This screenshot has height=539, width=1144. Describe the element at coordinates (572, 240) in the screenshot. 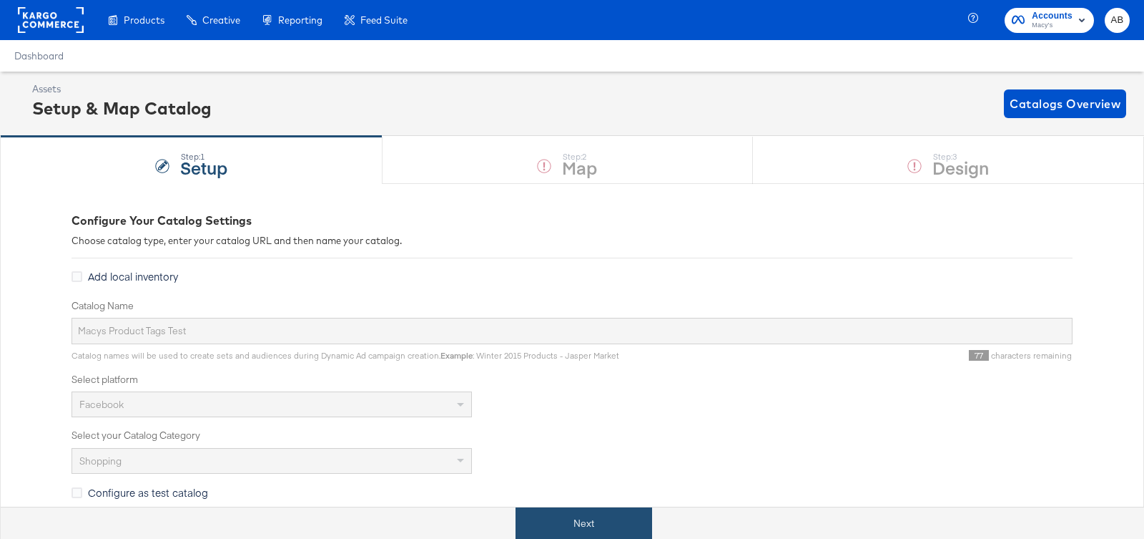

I see `div: Choose catalog type, enter your catalog URL and then name your catalog.` at that location.